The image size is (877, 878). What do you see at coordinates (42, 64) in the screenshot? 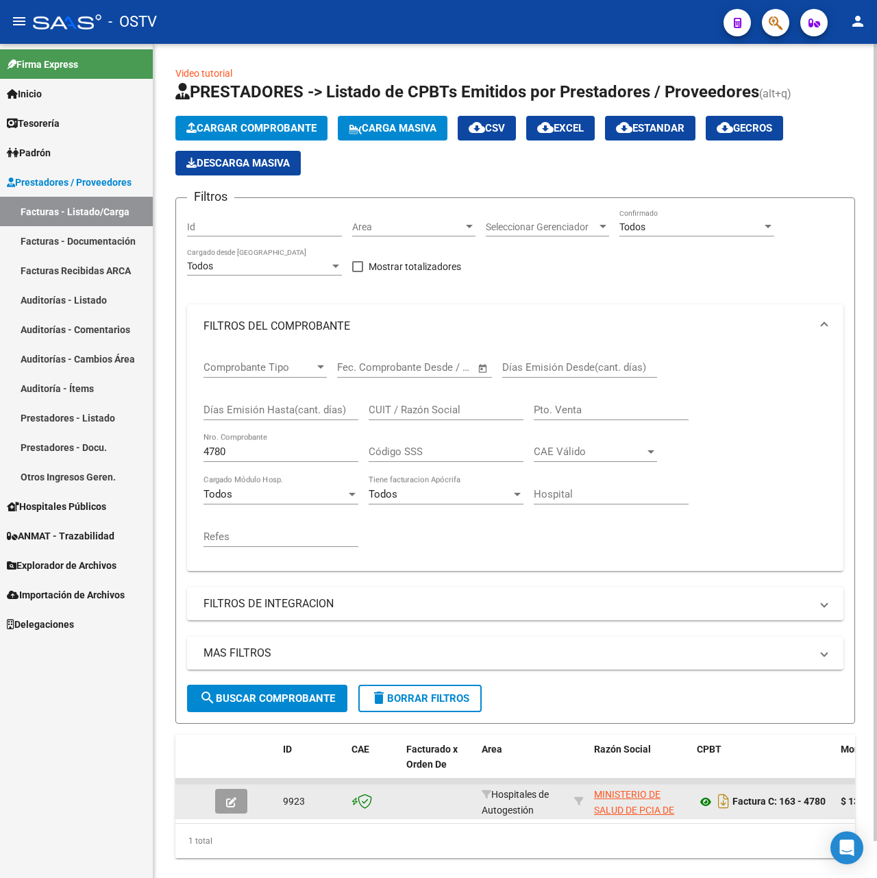
I see `span: Firma Express` at bounding box center [42, 64].